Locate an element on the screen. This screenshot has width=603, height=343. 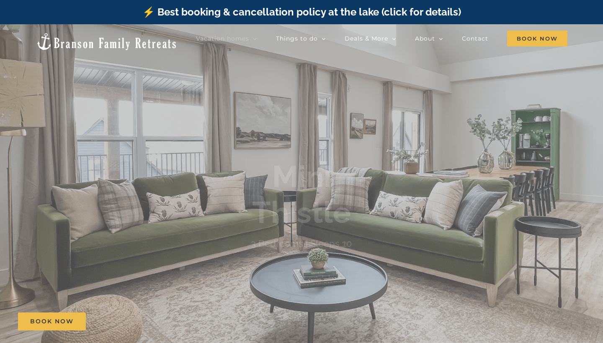
span: Vacation homes is located at coordinates (222, 39).